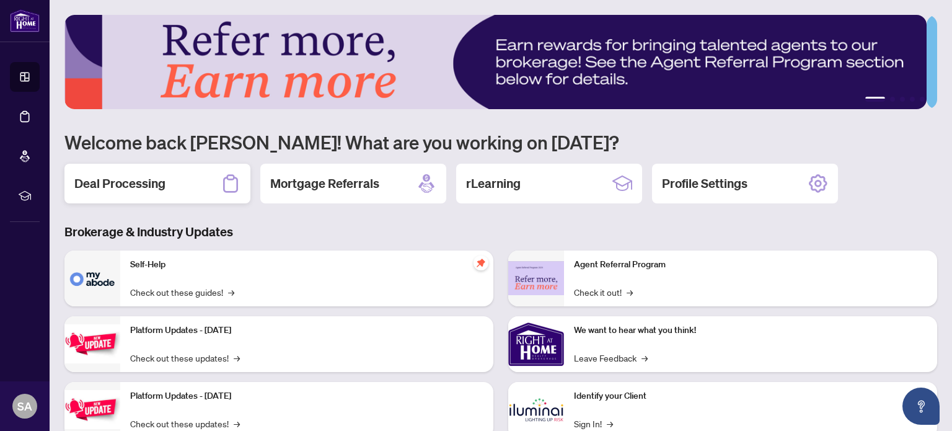  I want to click on img: Slide 0, so click(495, 62).